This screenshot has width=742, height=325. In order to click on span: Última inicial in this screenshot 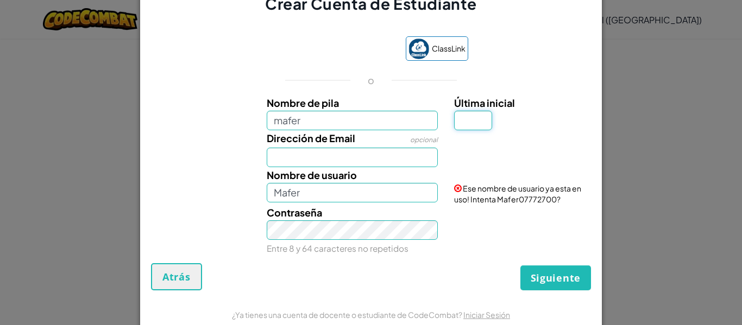, I will do `click(484, 103)`.